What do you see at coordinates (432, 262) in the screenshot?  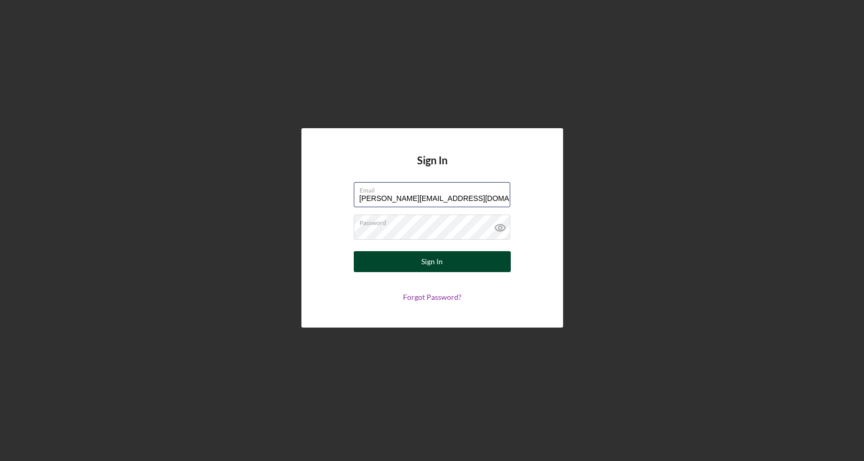 I see `div: Sign In` at bounding box center [432, 262].